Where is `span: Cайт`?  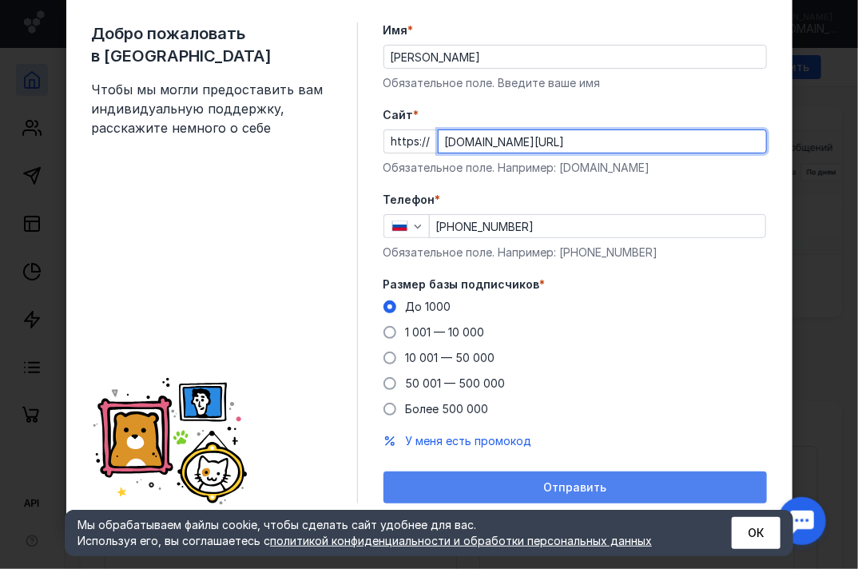
span: Cайт is located at coordinates (399, 115).